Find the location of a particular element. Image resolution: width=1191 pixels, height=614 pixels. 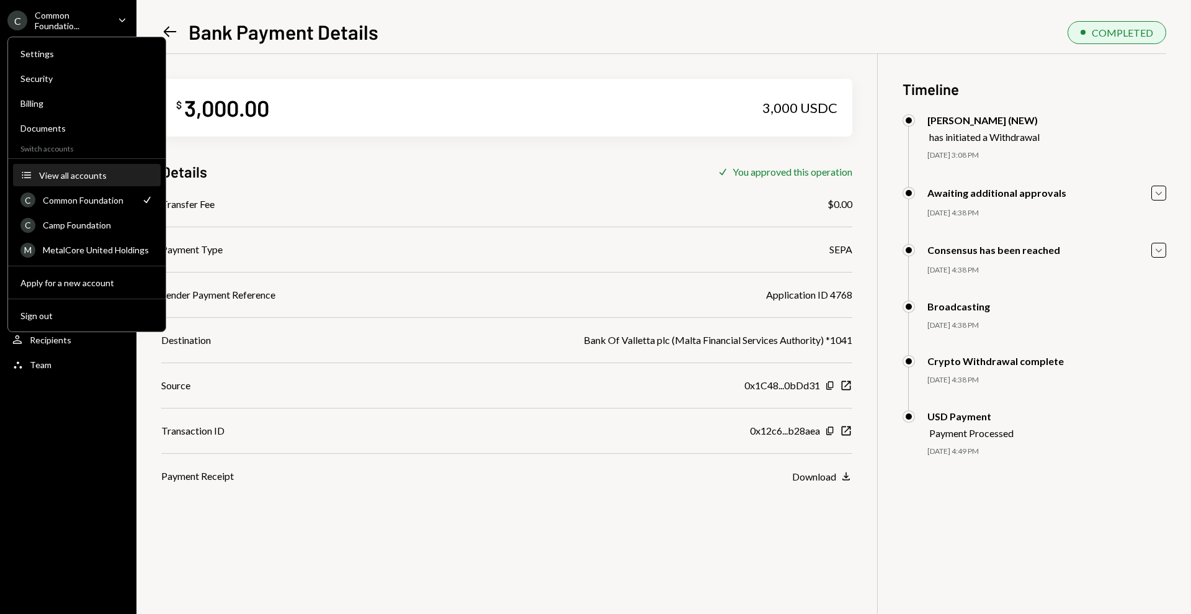

a: Billing is located at coordinates (87, 103).